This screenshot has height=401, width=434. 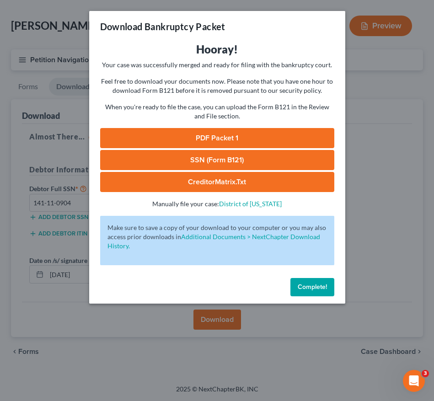 What do you see at coordinates (312, 287) in the screenshot?
I see `button: Complete!` at bounding box center [312, 287].